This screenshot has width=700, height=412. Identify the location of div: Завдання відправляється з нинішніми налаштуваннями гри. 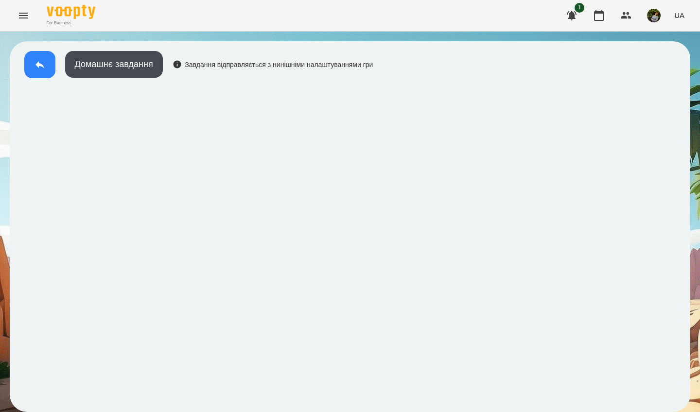
(273, 65).